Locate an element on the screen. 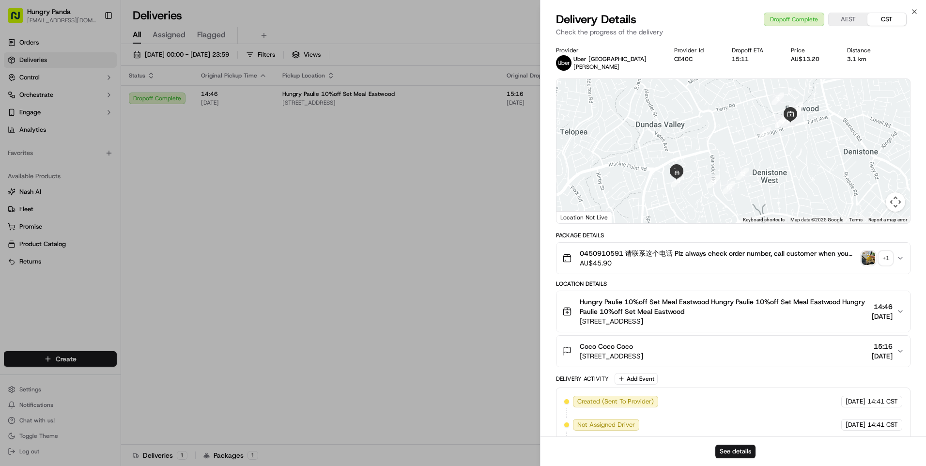  span: Delivery Details is located at coordinates (596, 19).